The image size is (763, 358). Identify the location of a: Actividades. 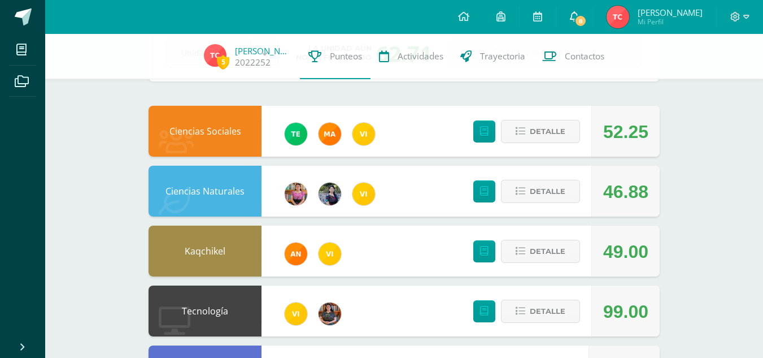
(411, 56).